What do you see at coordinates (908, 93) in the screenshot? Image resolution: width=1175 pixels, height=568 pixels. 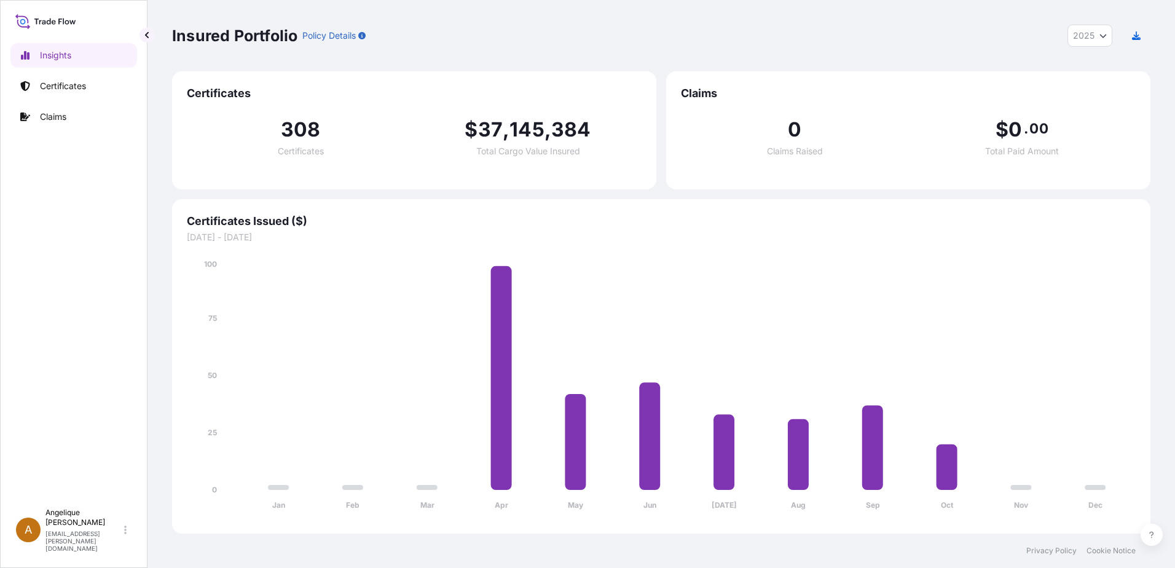 I see `span: Claims` at bounding box center [908, 93].